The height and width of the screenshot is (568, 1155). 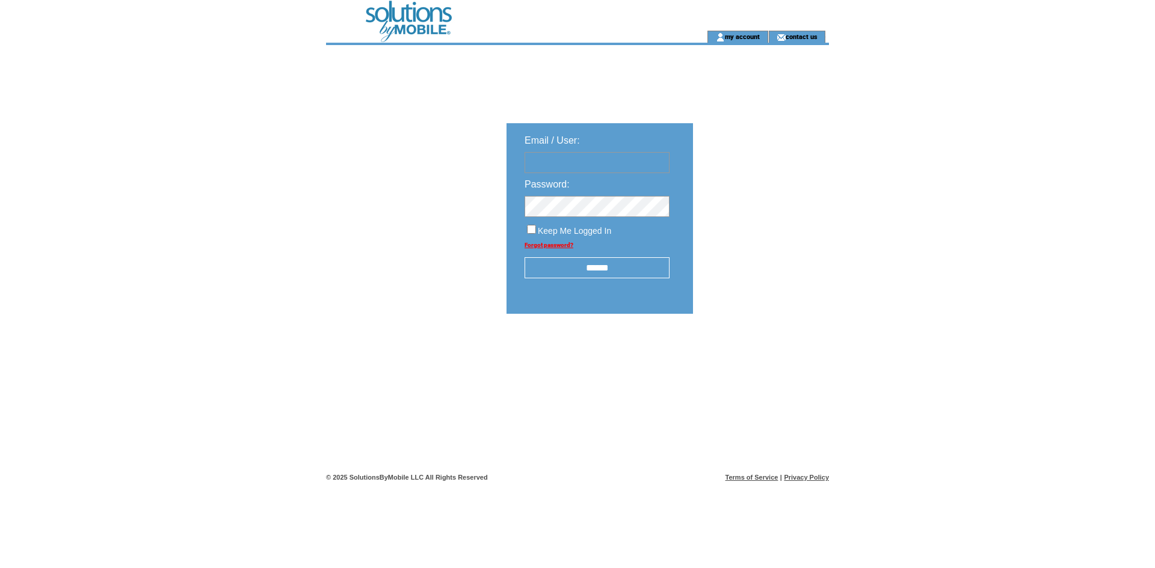 What do you see at coordinates (801, 36) in the screenshot?
I see `a: contact us` at bounding box center [801, 36].